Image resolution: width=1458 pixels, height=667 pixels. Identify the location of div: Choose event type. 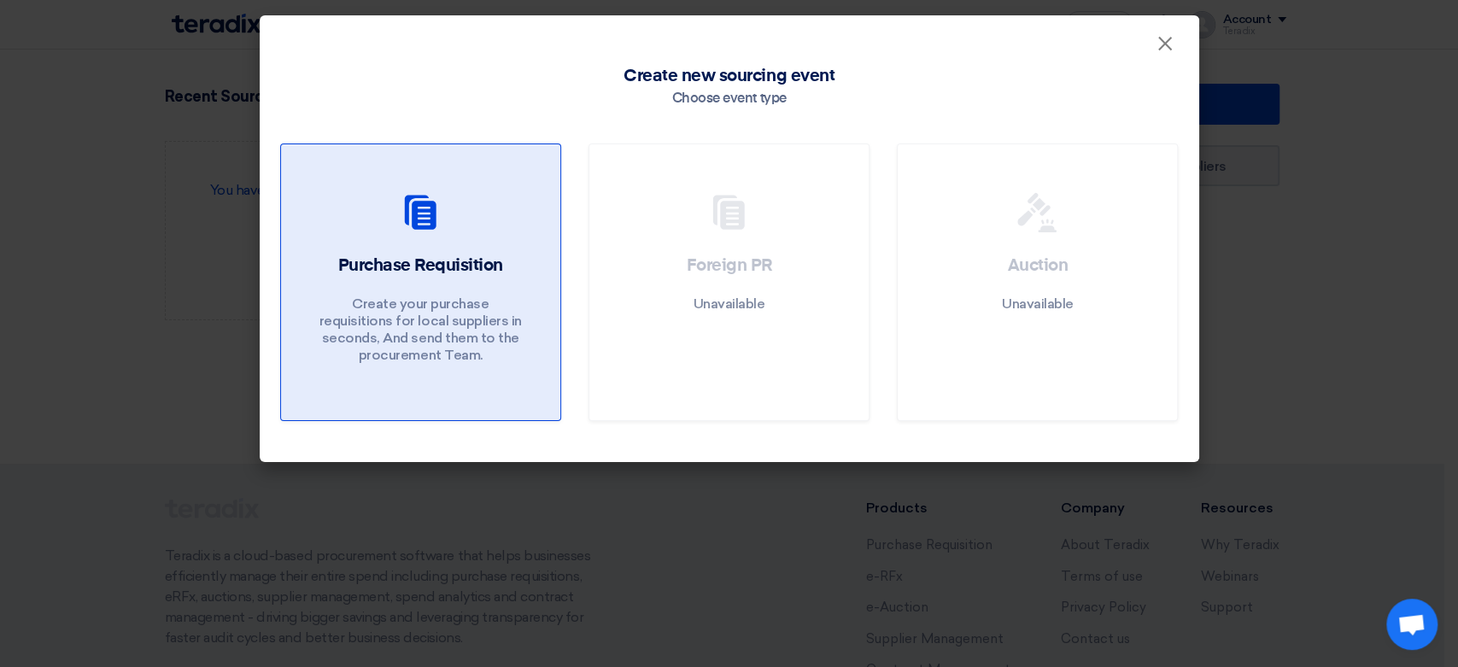
(730, 99).